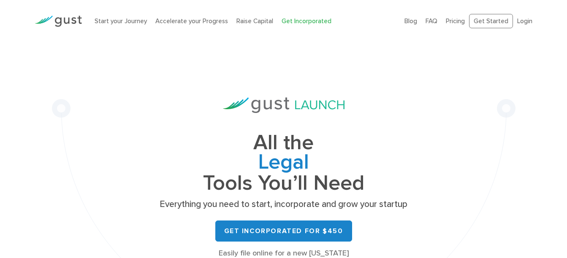 Image resolution: width=567 pixels, height=258 pixels. What do you see at coordinates (284, 231) in the screenshot?
I see `a: Get Incorporated for $450` at bounding box center [284, 231].